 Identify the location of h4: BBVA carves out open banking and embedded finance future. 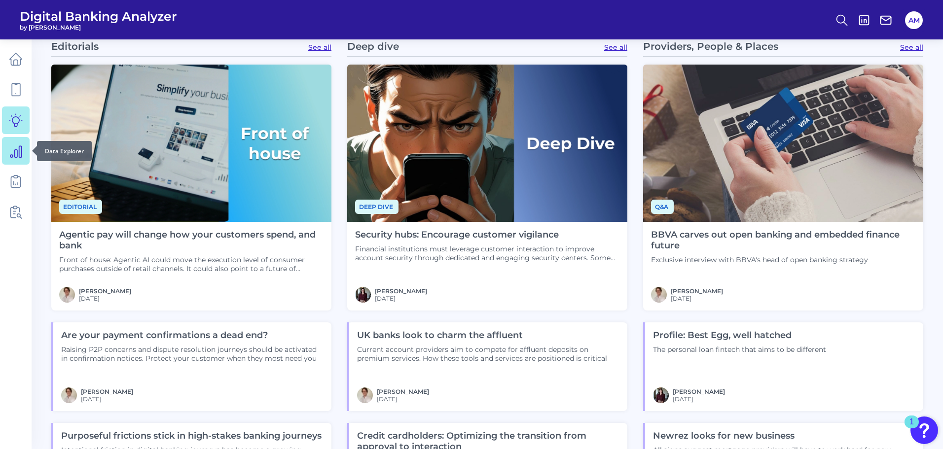
(783, 240).